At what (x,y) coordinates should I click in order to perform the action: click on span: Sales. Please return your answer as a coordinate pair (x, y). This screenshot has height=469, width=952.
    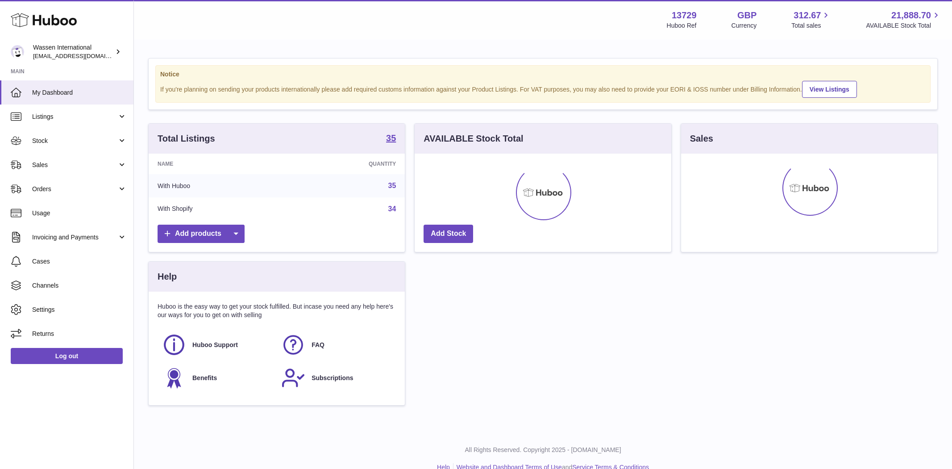
    Looking at the image, I should click on (75, 165).